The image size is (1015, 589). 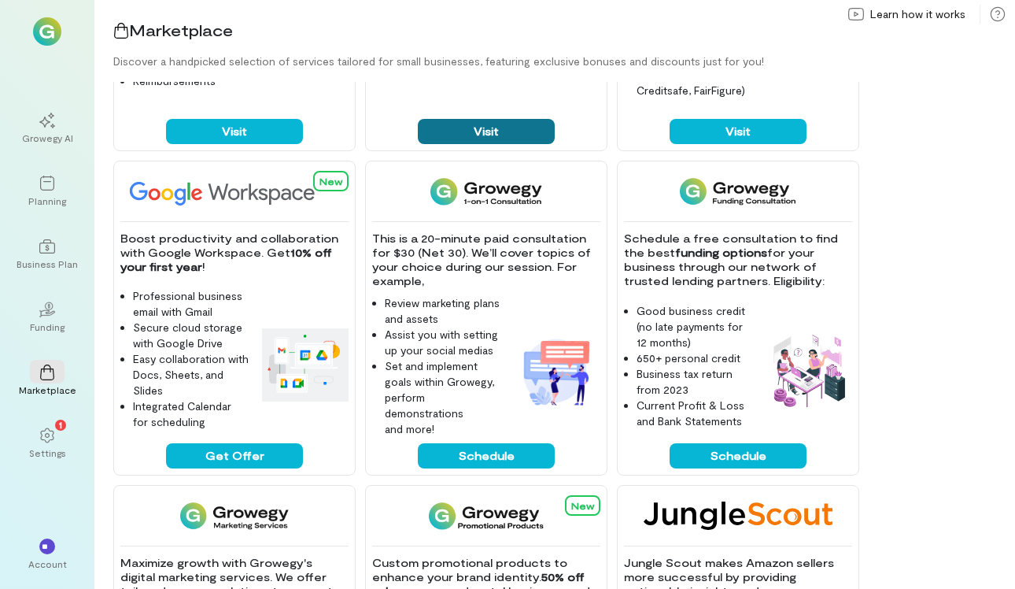 I want to click on div: Discover a handpicked selection of services tailored for small businesses, featuring exclusive bo..., so click(x=564, y=61).